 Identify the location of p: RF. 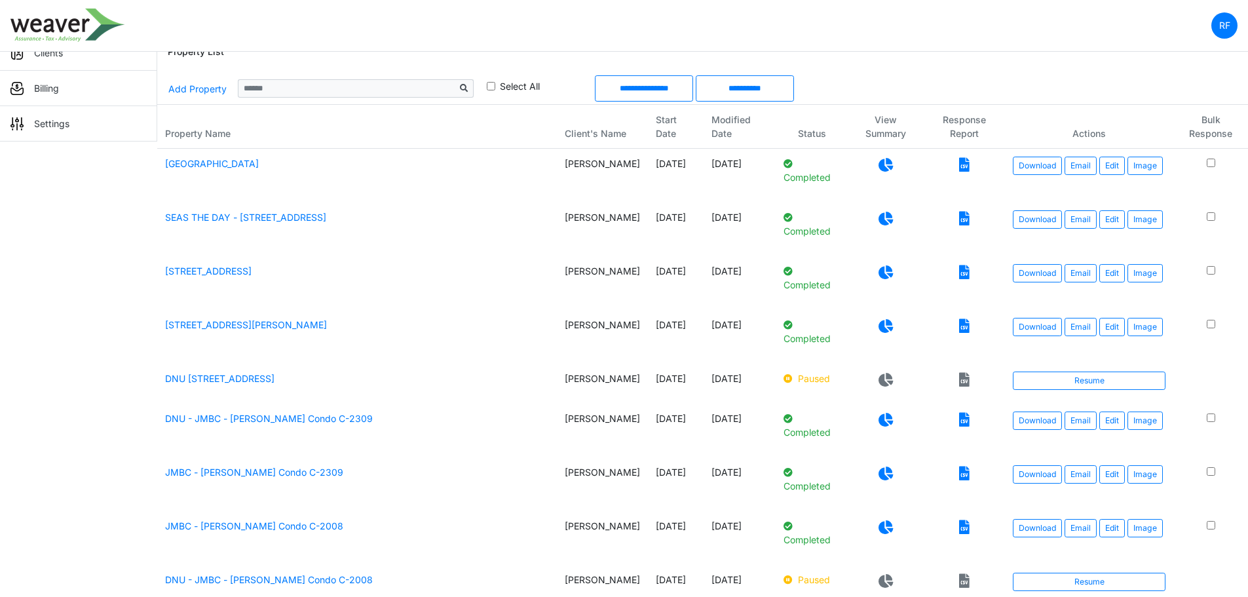
(1224, 25).